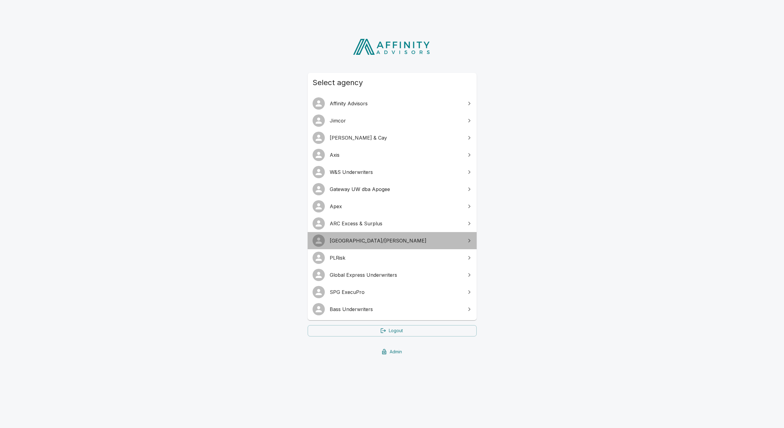 This screenshot has height=428, width=784. Describe the element at coordinates (396, 275) in the screenshot. I see `span: Global Express Underwriters` at that location.